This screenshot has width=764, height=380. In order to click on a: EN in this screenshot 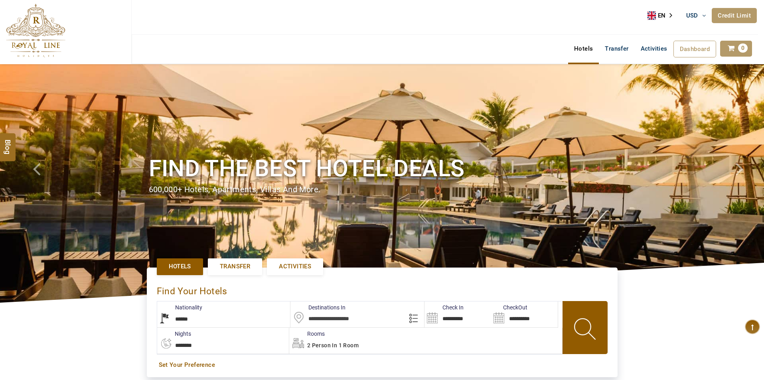, I will do `click(663, 16)`.